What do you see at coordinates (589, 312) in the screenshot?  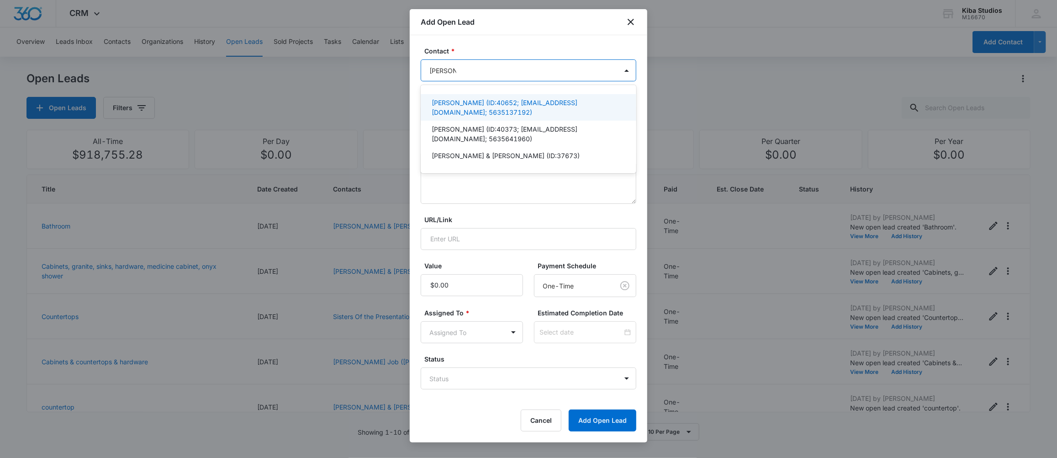 I see `label: Estimated Completion Date` at bounding box center [589, 312].